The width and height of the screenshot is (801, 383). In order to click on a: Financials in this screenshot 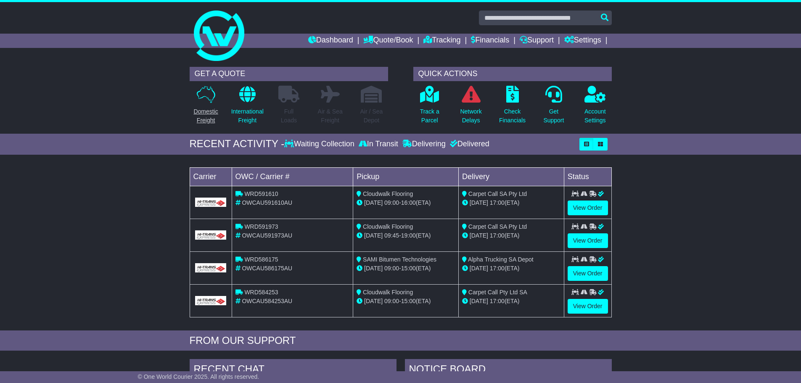, I will do `click(490, 41)`.